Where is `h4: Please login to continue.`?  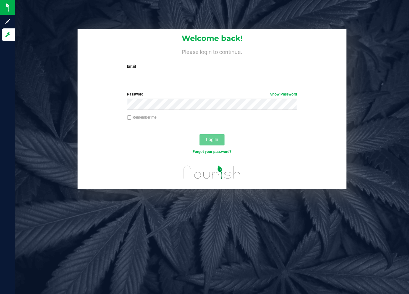 h4: Please login to continue. is located at coordinates (212, 51).